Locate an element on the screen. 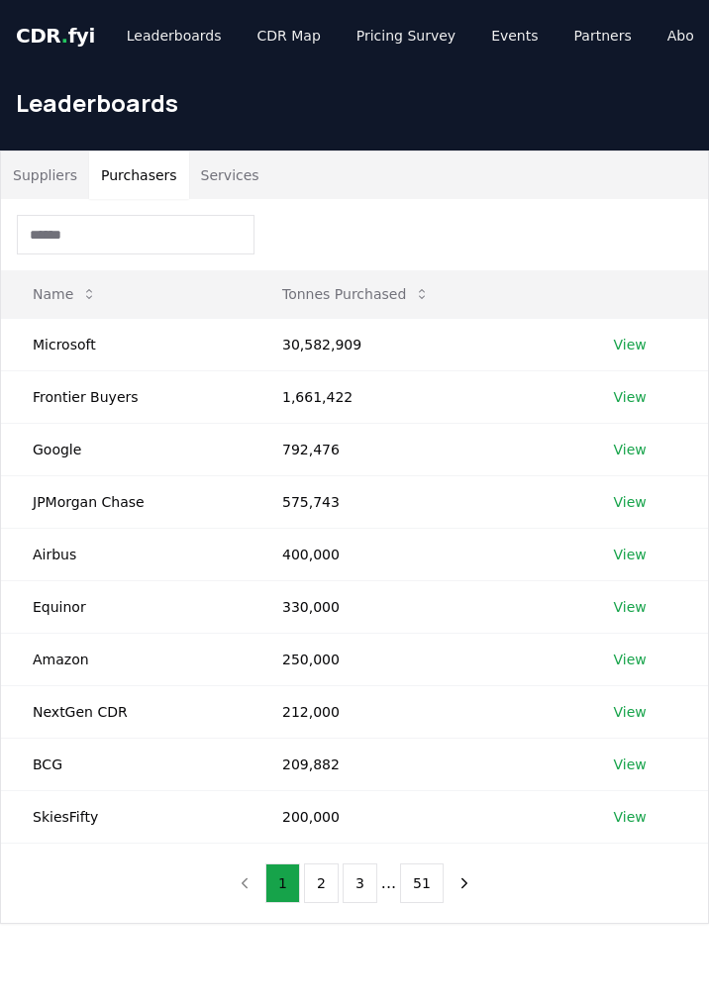 Image resolution: width=709 pixels, height=1007 pixels. a: CDR.fyi is located at coordinates (55, 36).